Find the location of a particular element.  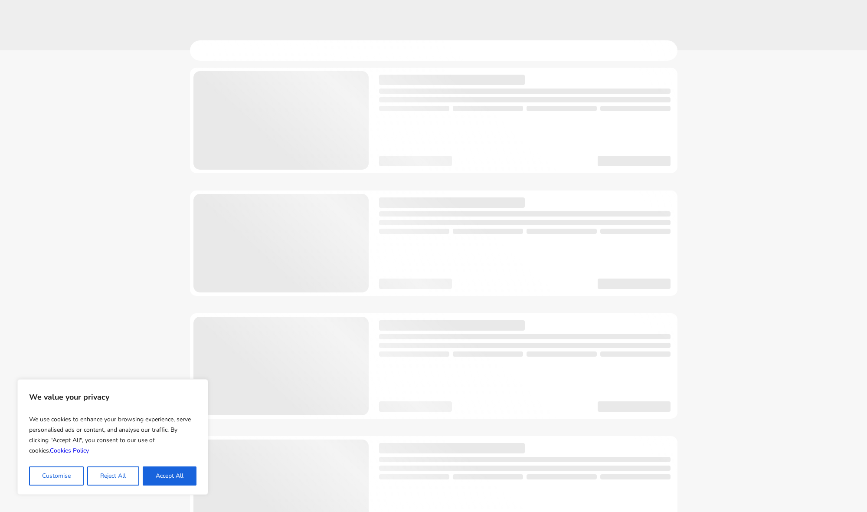

button: Accept All is located at coordinates (170, 476).